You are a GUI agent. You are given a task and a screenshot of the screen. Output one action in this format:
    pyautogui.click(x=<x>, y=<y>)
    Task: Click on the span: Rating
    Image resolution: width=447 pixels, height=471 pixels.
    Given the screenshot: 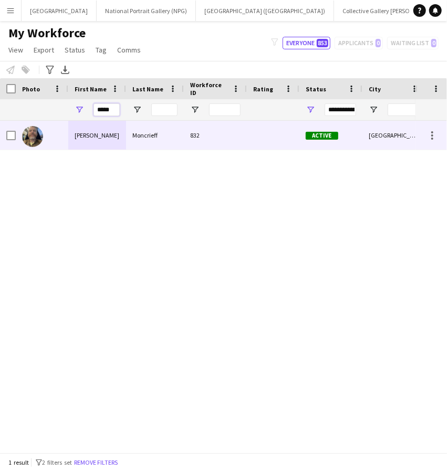 What is the action you would take?
    pyautogui.click(x=263, y=89)
    